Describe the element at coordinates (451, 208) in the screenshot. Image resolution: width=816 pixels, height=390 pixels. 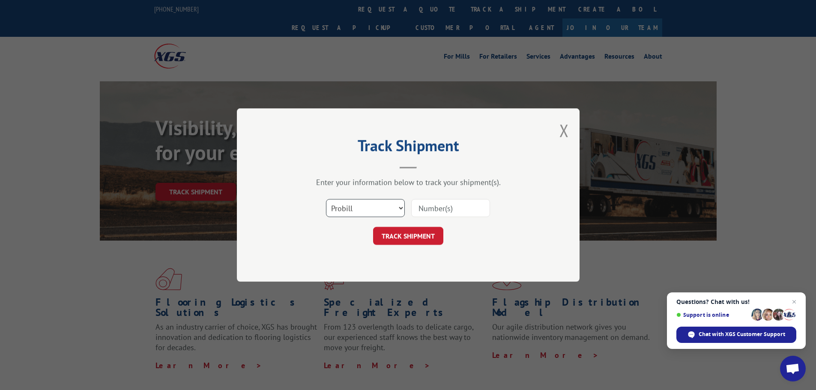
I see `input: Number(s)` at that location.